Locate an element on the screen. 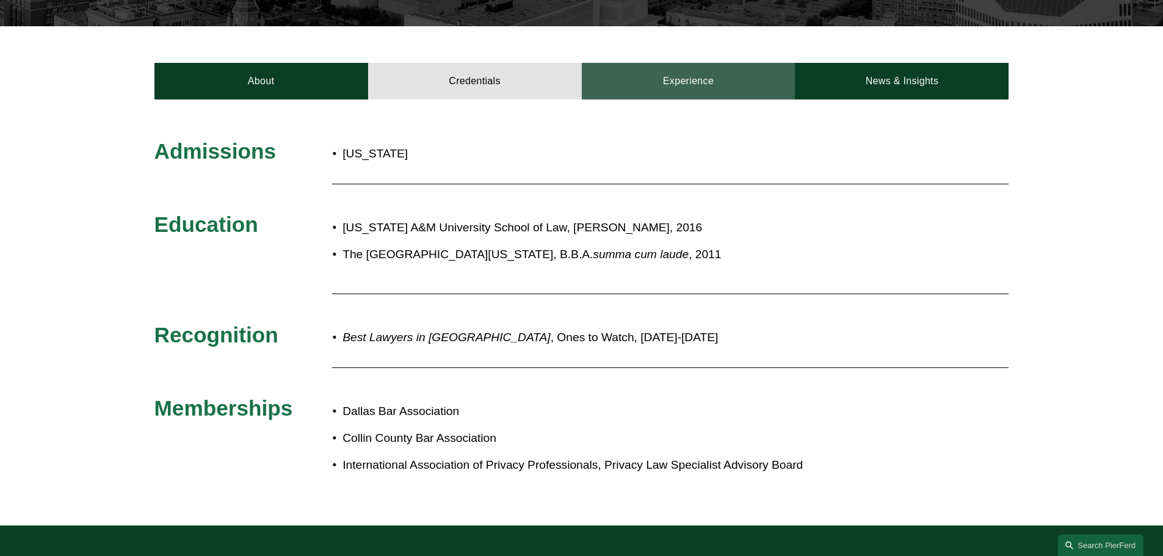 Image resolution: width=1163 pixels, height=556 pixels. a: About is located at coordinates (261, 81).